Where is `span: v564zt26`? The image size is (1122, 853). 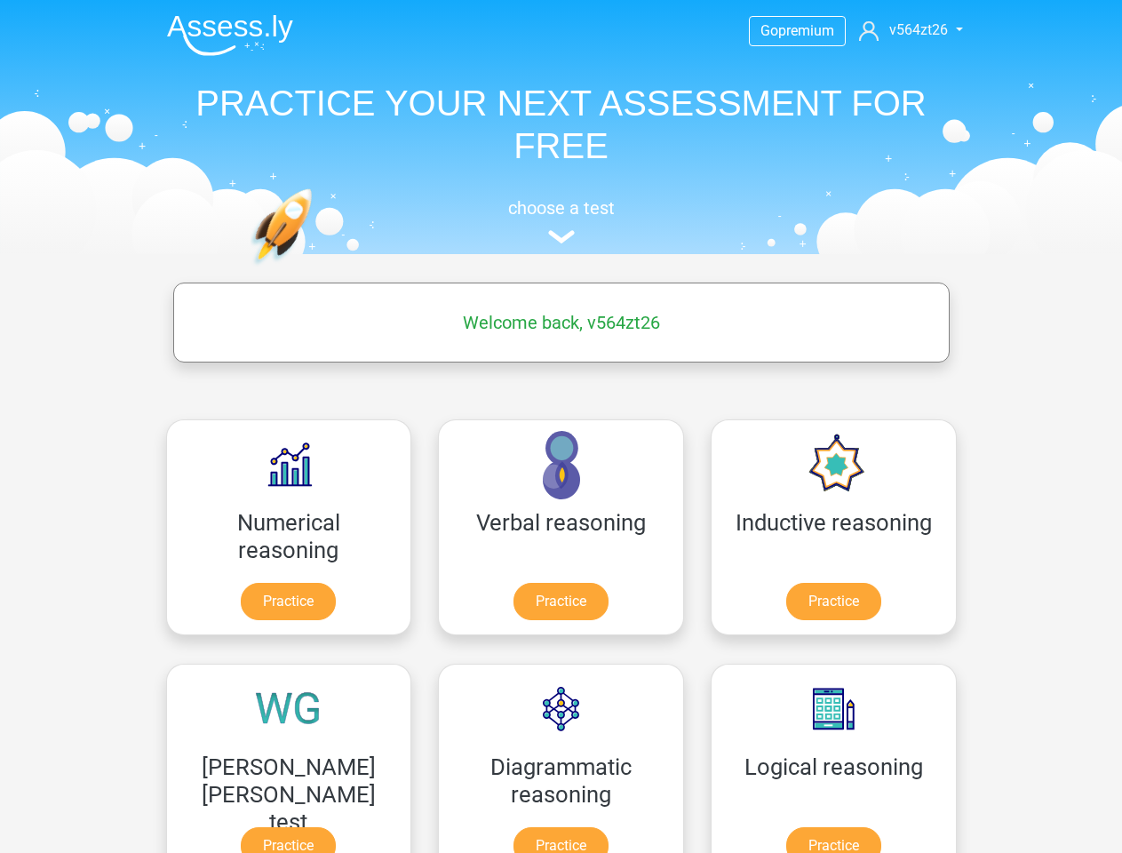
span: v564zt26 is located at coordinates (918, 29).